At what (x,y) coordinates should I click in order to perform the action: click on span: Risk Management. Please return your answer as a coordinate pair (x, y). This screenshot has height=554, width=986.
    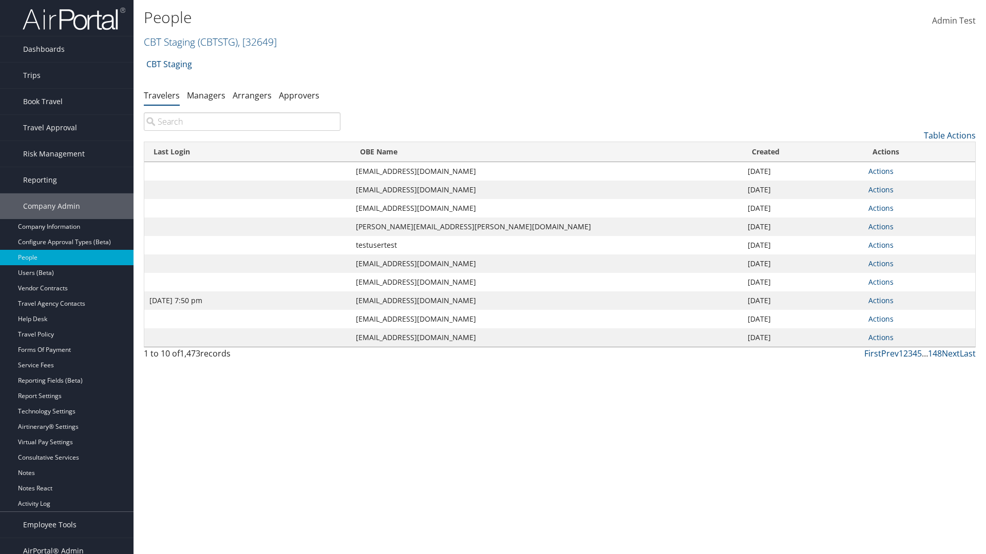
    Looking at the image, I should click on (54, 154).